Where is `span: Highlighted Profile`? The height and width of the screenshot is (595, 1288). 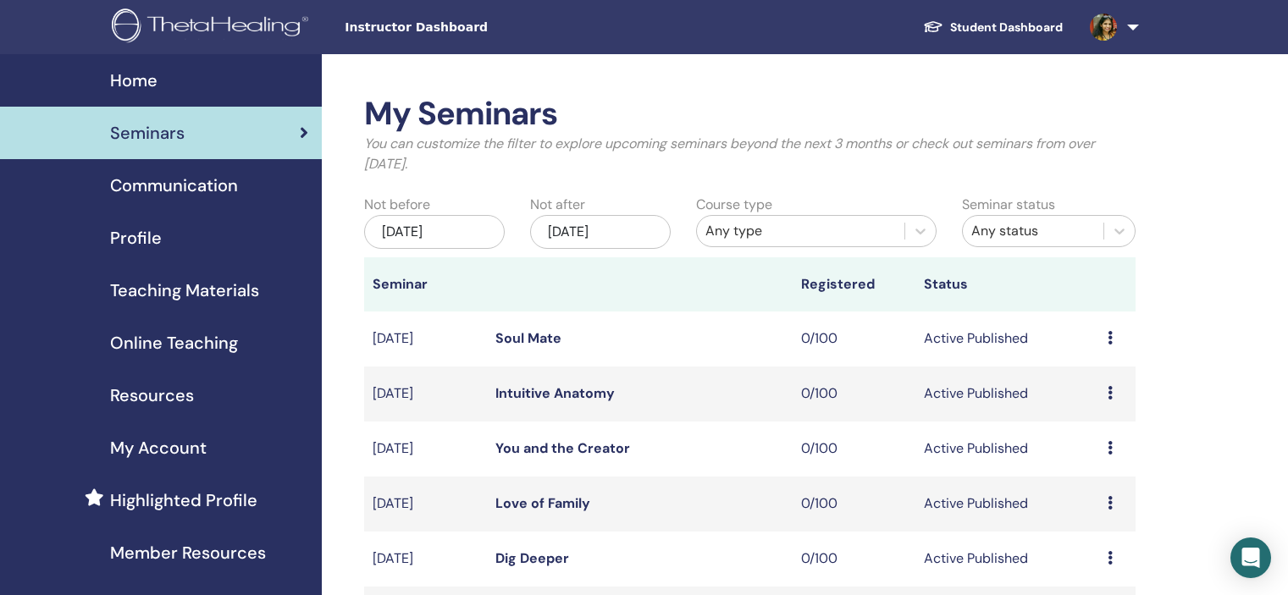
span: Highlighted Profile is located at coordinates (184, 501).